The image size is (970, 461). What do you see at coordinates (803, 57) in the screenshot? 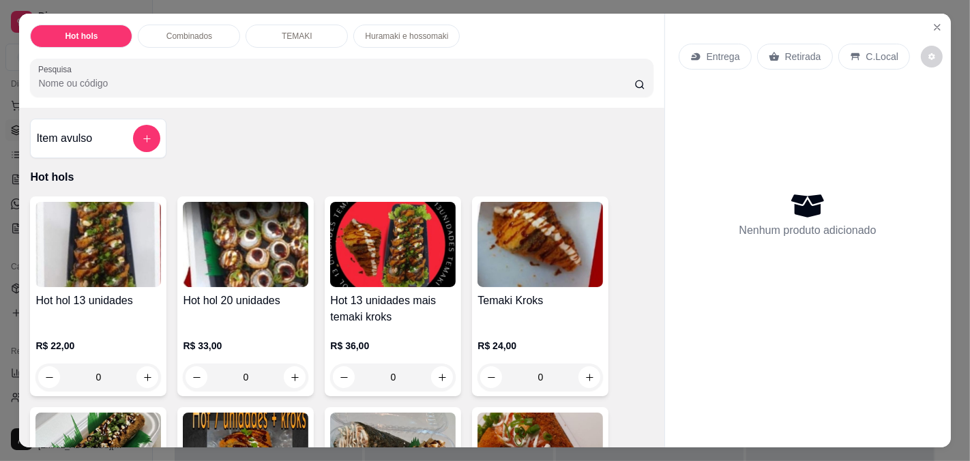
I see `p: Retirada` at bounding box center [803, 57].